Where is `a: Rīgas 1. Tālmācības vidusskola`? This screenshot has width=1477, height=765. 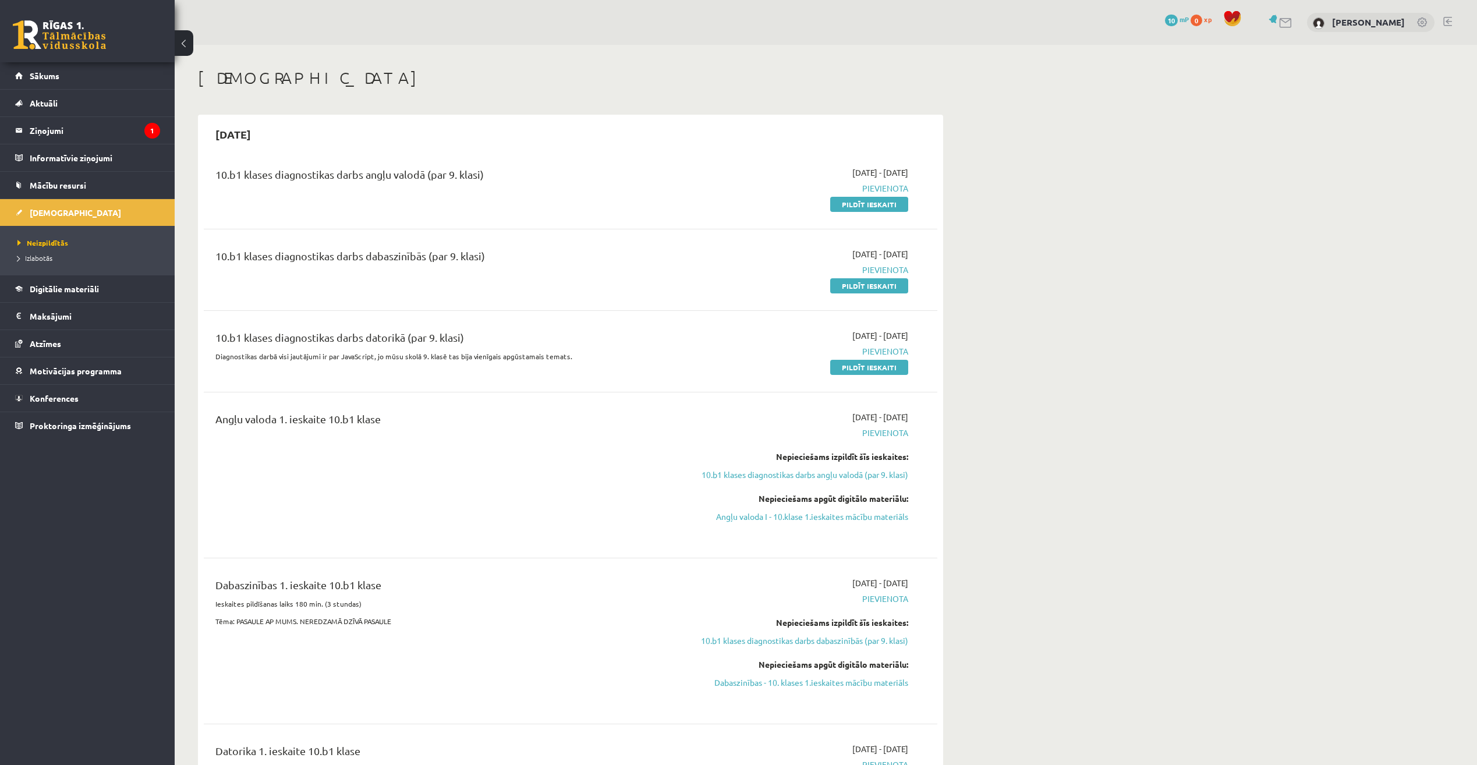 a: Rīgas 1. Tālmācības vidusskola is located at coordinates (59, 35).